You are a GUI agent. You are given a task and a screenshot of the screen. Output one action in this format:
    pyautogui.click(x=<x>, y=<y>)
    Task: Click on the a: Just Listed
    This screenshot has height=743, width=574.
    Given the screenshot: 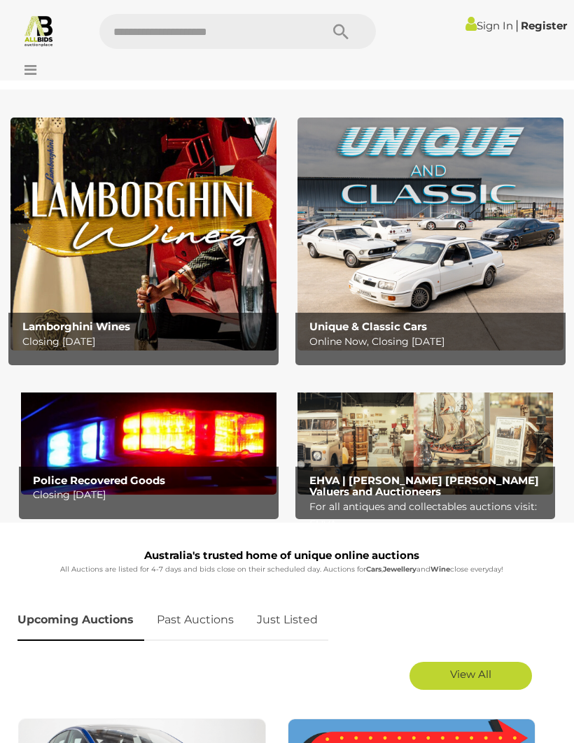 What is the action you would take?
    pyautogui.click(x=287, y=620)
    